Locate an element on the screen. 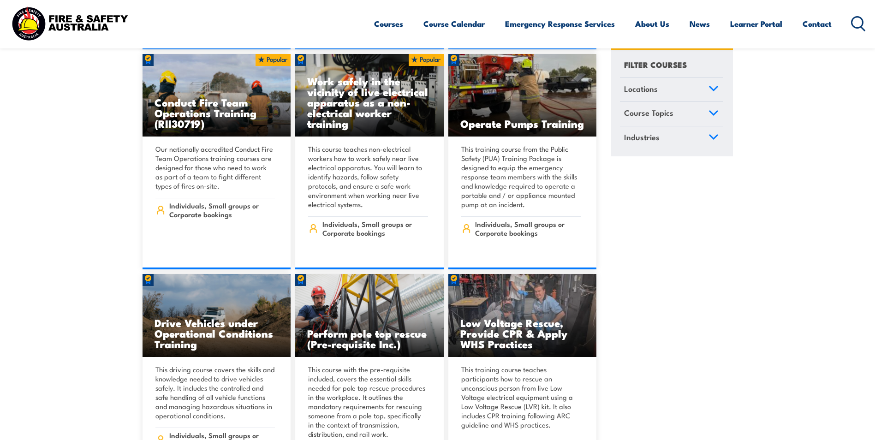 This screenshot has height=440, width=875. img: Drive Vehicles under Operational Conditions TRAINING is located at coordinates (217, 316).